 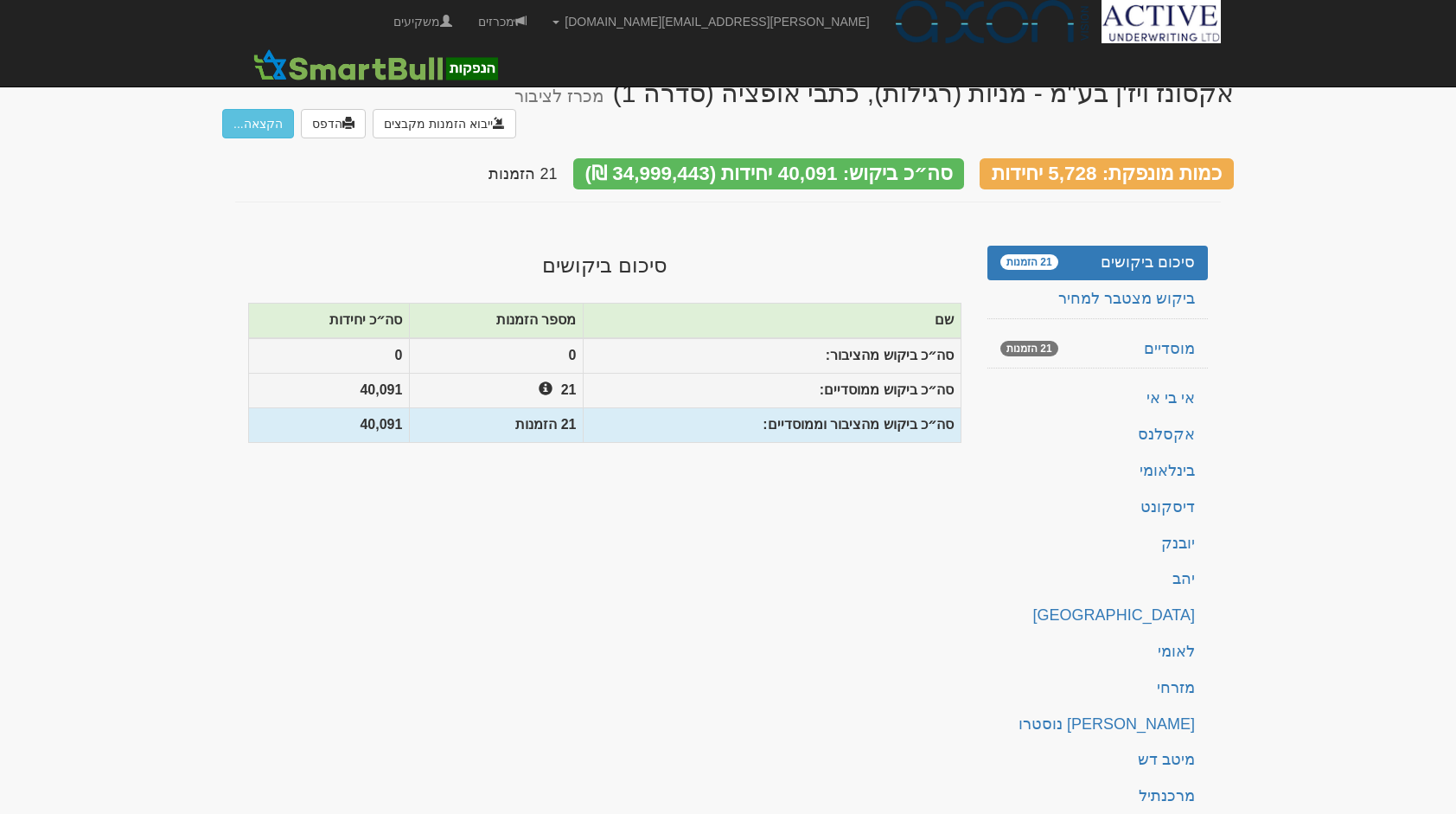 I want to click on a: הדפס, so click(x=332, y=124).